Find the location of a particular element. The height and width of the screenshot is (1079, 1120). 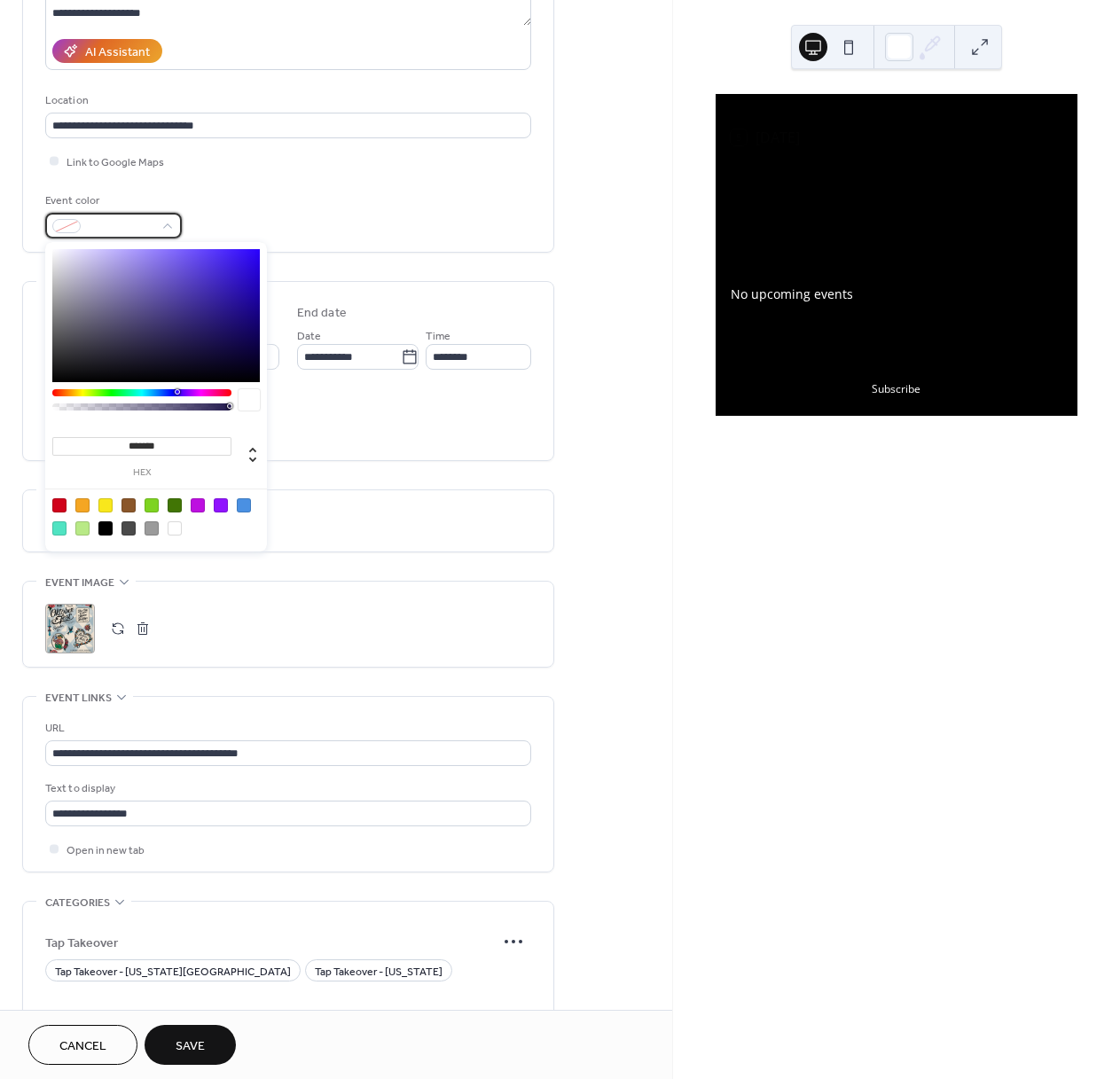

div: No upcoming events is located at coordinates (897, 293).